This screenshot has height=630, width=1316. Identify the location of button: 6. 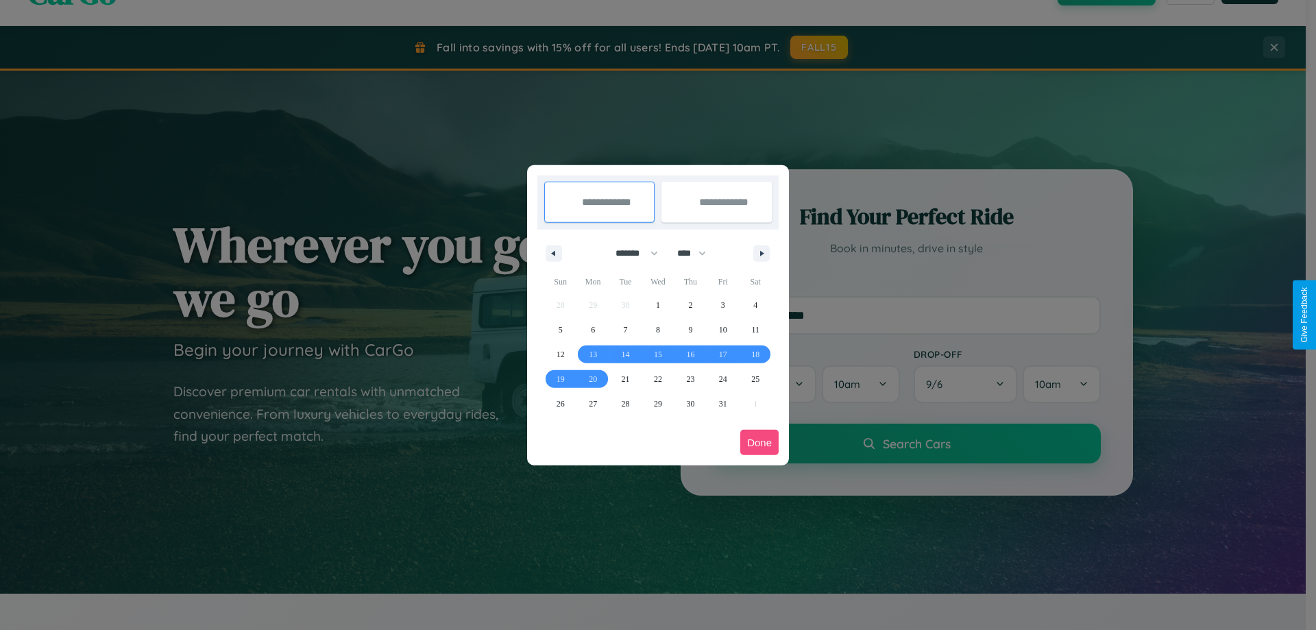
(592, 330).